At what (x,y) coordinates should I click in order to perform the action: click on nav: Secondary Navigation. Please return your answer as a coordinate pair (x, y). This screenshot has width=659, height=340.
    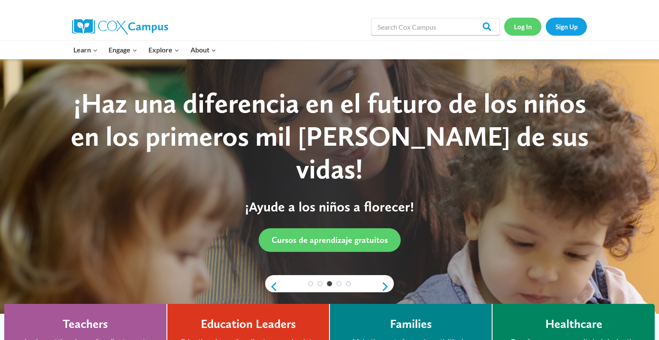
    Looking at the image, I should click on (546, 26).